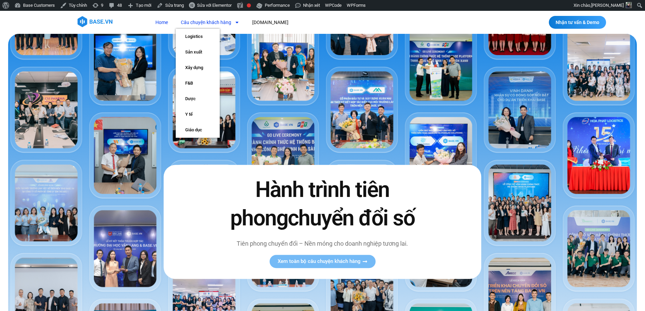  Describe the element at coordinates (198, 130) in the screenshot. I see `a: Giáo dục` at that location.